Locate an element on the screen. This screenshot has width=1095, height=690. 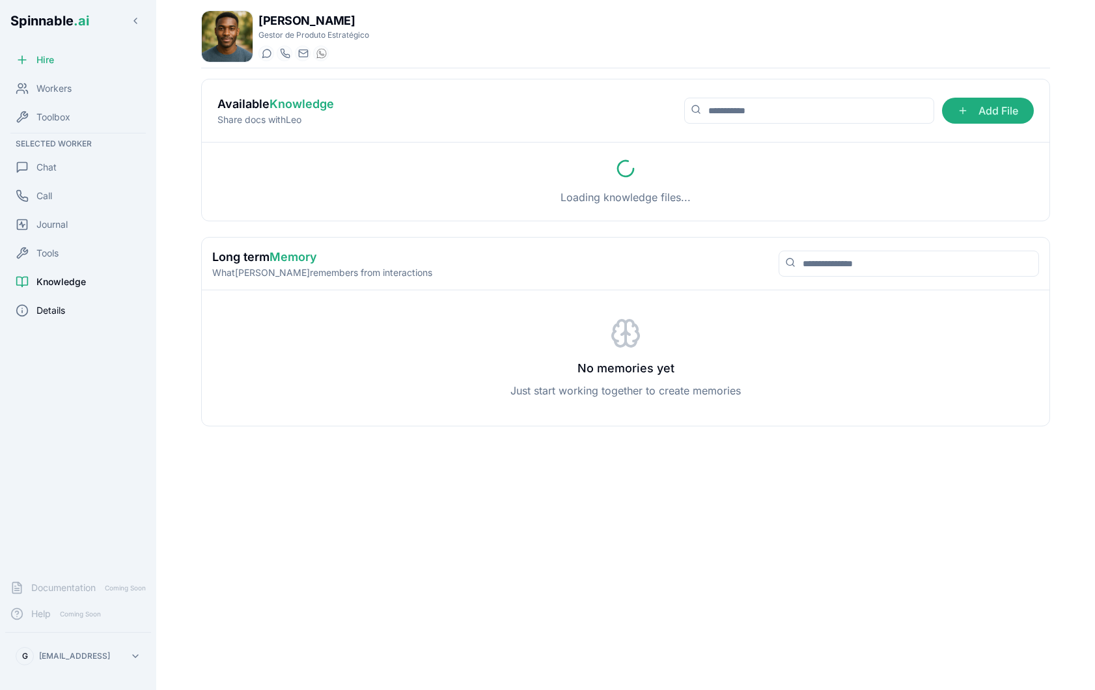
span: Memory is located at coordinates (293, 256).